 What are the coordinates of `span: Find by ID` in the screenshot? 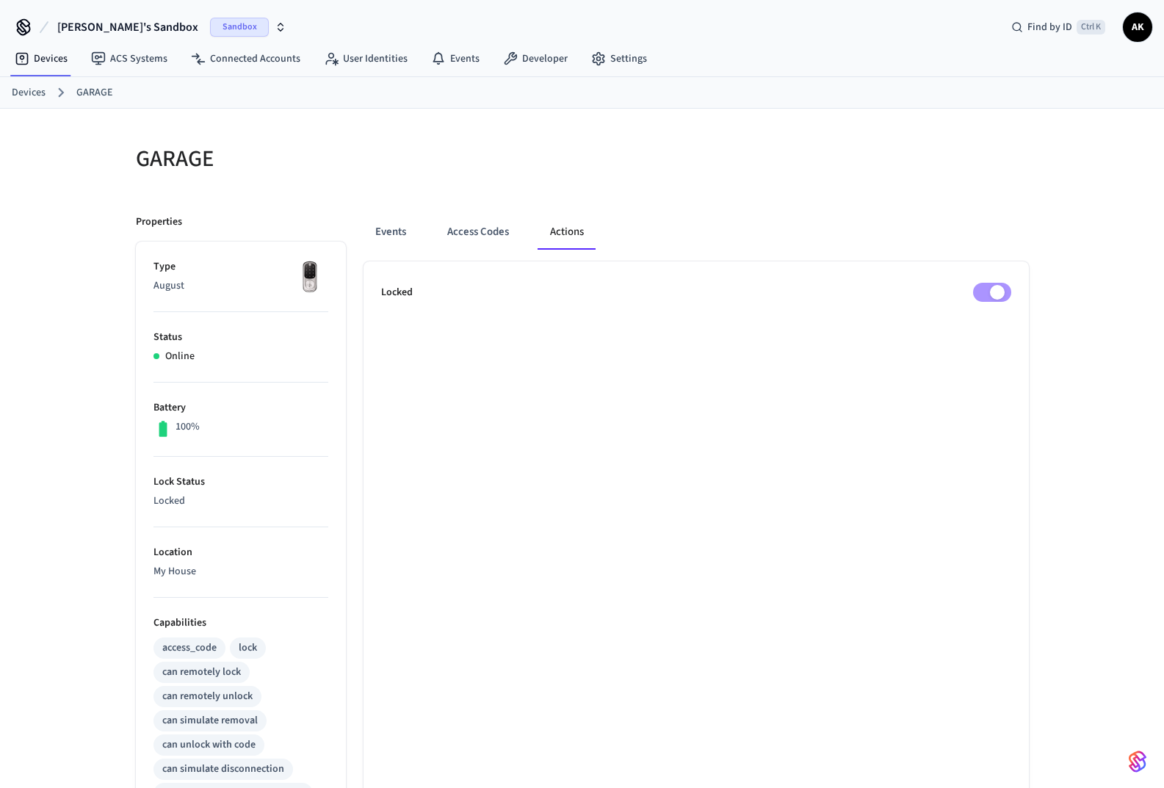 It's located at (1049, 27).